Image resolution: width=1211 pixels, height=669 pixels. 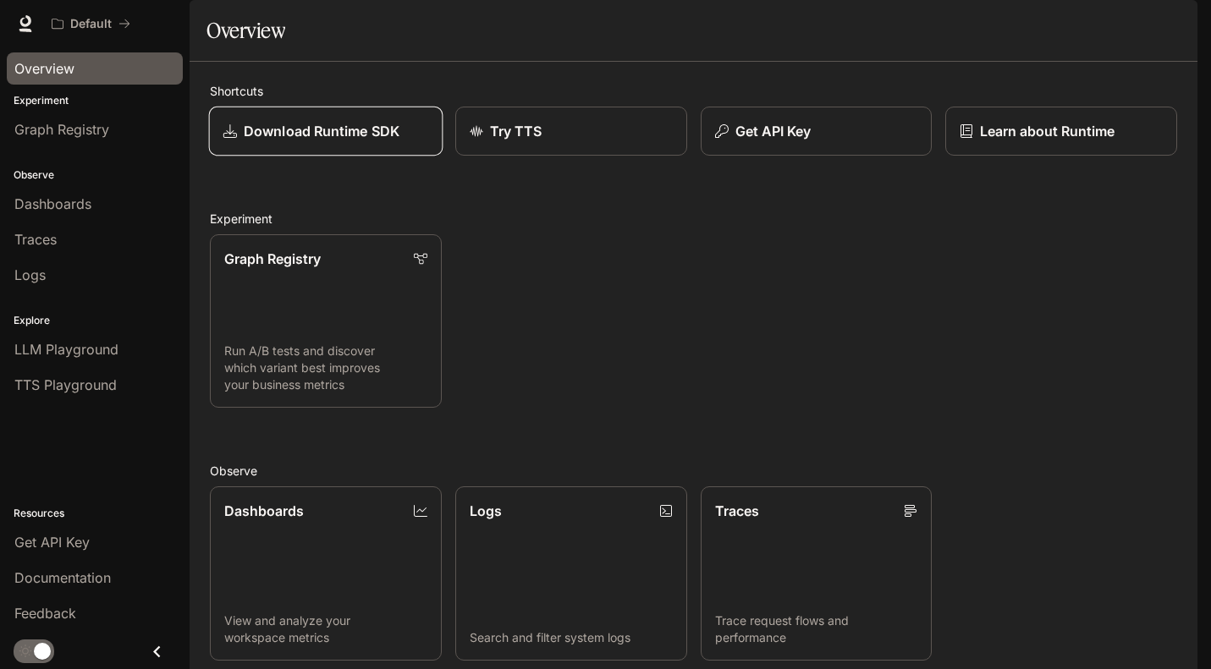 What do you see at coordinates (245, 30) in the screenshot?
I see `h1: Overview` at bounding box center [245, 30].